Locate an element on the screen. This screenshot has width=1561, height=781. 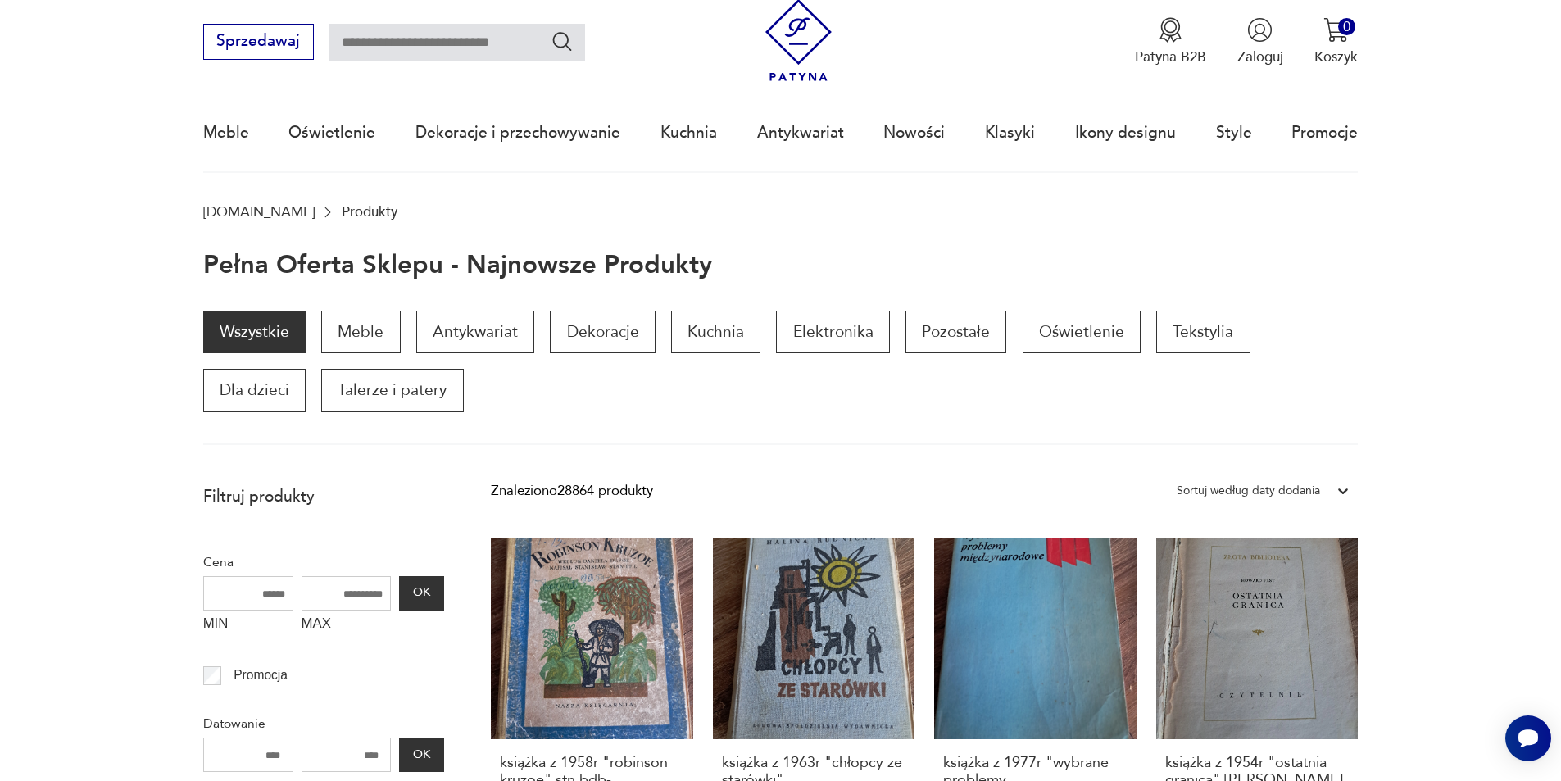
p: Dla dzieci is located at coordinates (254, 390).